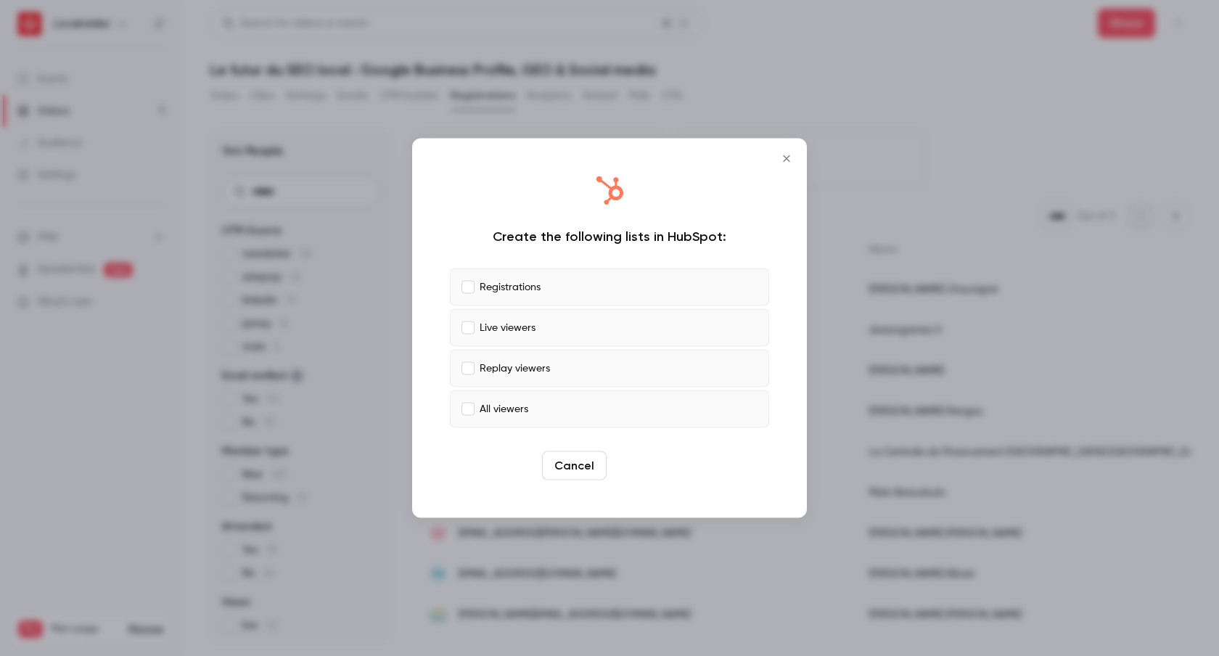 Image resolution: width=1219 pixels, height=656 pixels. What do you see at coordinates (510, 287) in the screenshot?
I see `p: Registrations` at bounding box center [510, 287].